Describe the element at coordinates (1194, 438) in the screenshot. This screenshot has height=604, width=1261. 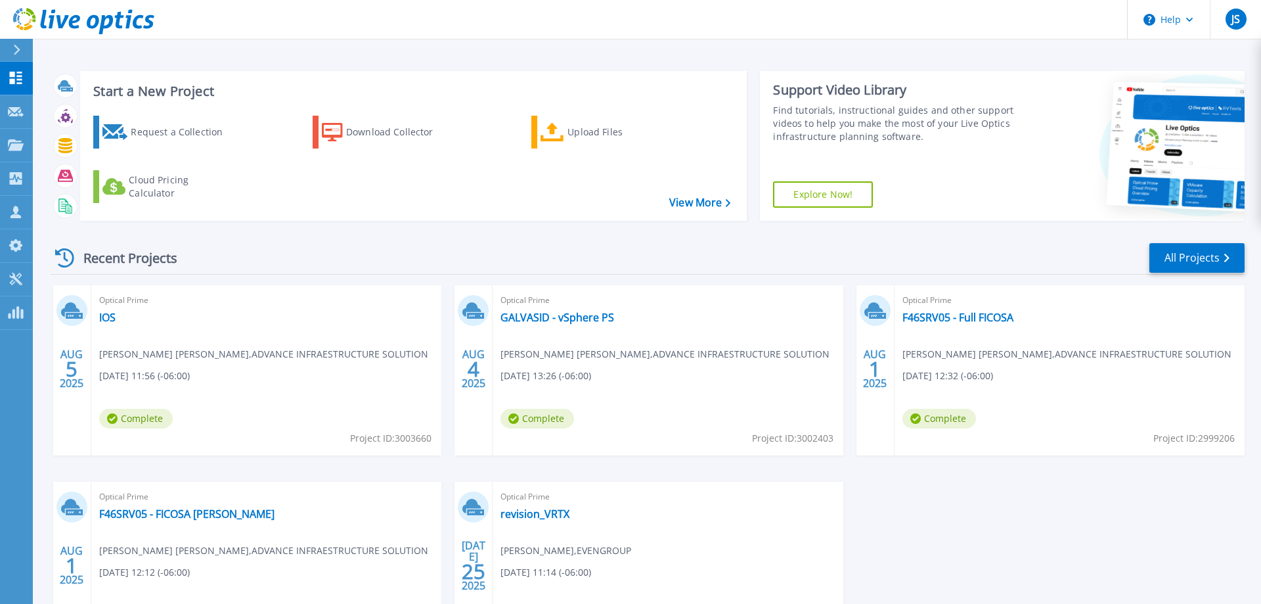
I see `span: Project ID: 2999206` at that location.